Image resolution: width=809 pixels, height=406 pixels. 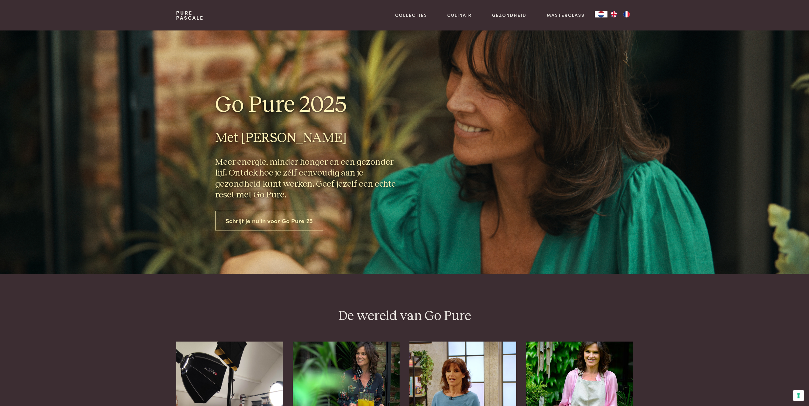 What do you see at coordinates (620, 14) in the screenshot?
I see `ul: Language list` at bounding box center [620, 14].